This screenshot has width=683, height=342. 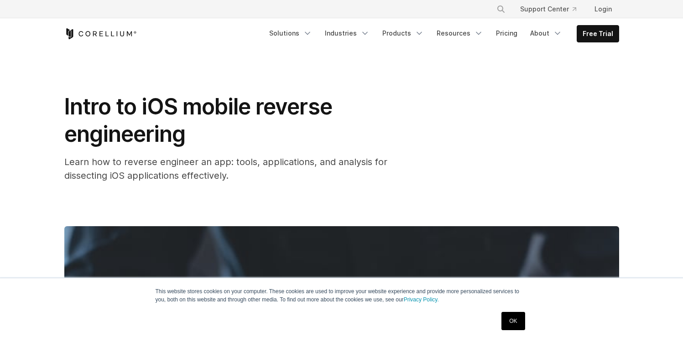 What do you see at coordinates (347, 33) in the screenshot?
I see `a: Industries` at bounding box center [347, 33].